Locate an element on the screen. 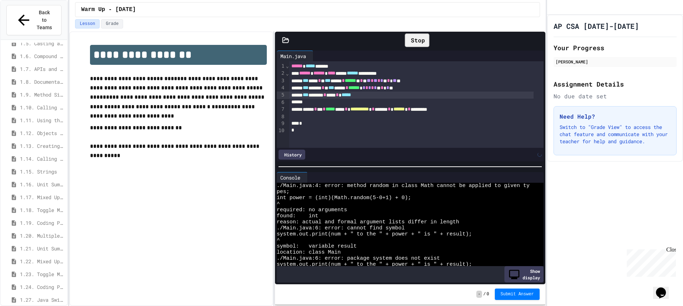 This screenshot has width=683, height=306. span: 1.16. Unit Summary 1a (1.1-1.6) is located at coordinates (42, 184).